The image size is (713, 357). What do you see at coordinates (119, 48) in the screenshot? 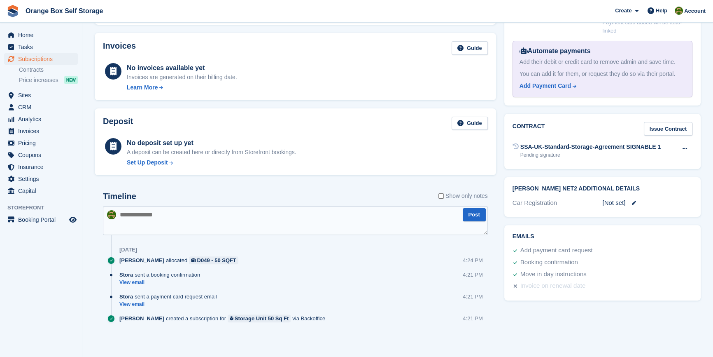
I see `h2: Invoices` at bounding box center [119, 48].